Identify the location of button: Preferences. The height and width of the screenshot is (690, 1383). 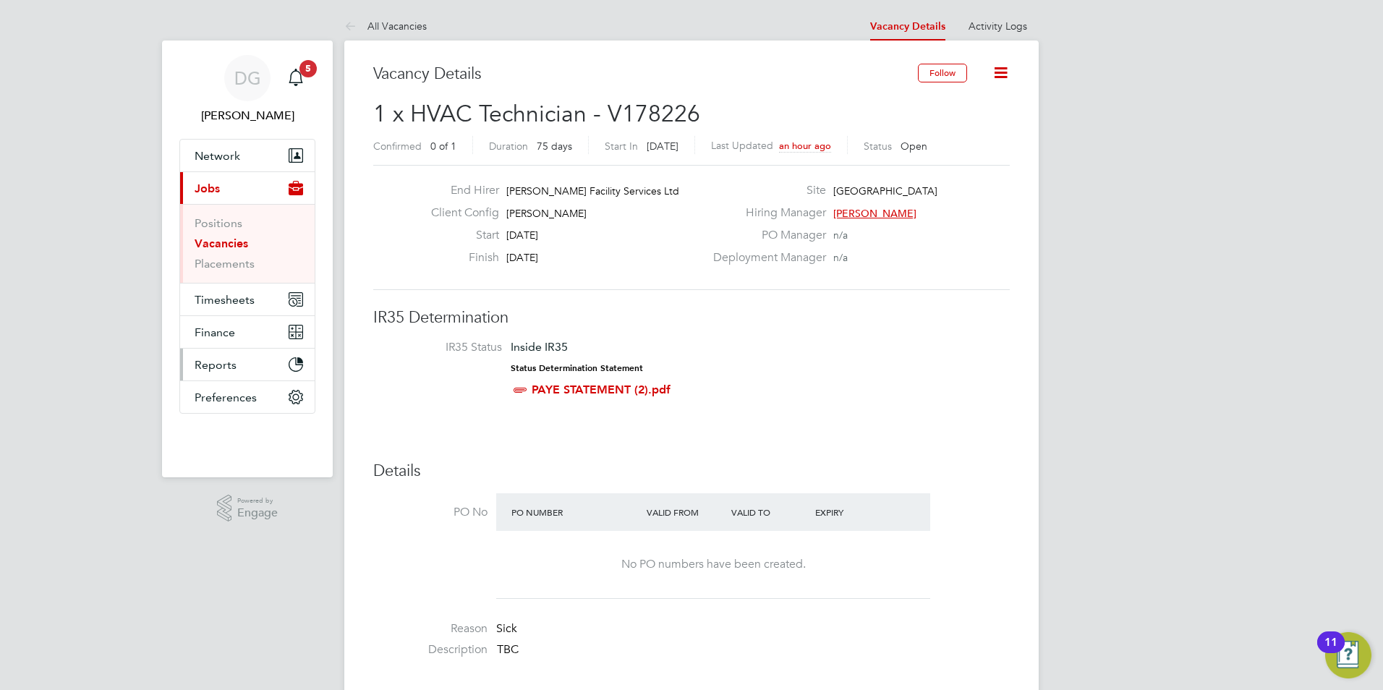
(247, 397).